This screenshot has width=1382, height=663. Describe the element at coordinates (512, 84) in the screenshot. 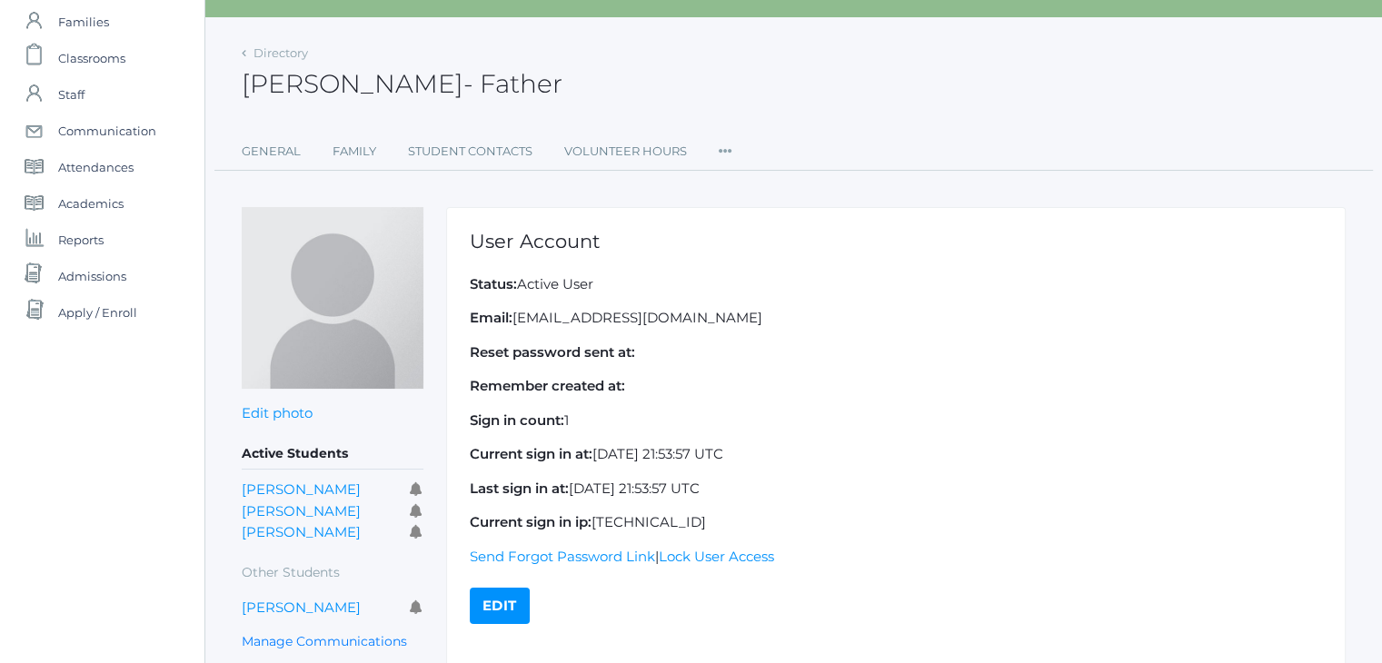

I see `span: - Father` at that location.